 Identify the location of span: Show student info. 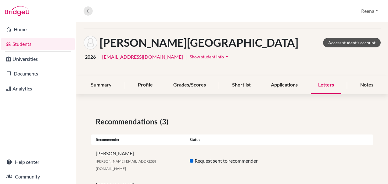
(207, 56).